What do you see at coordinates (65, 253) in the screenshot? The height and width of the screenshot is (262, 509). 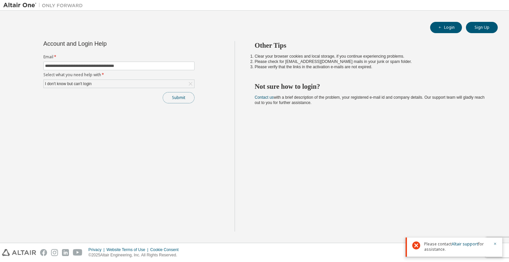 I see `img: linkedin.svg` at bounding box center [65, 253].